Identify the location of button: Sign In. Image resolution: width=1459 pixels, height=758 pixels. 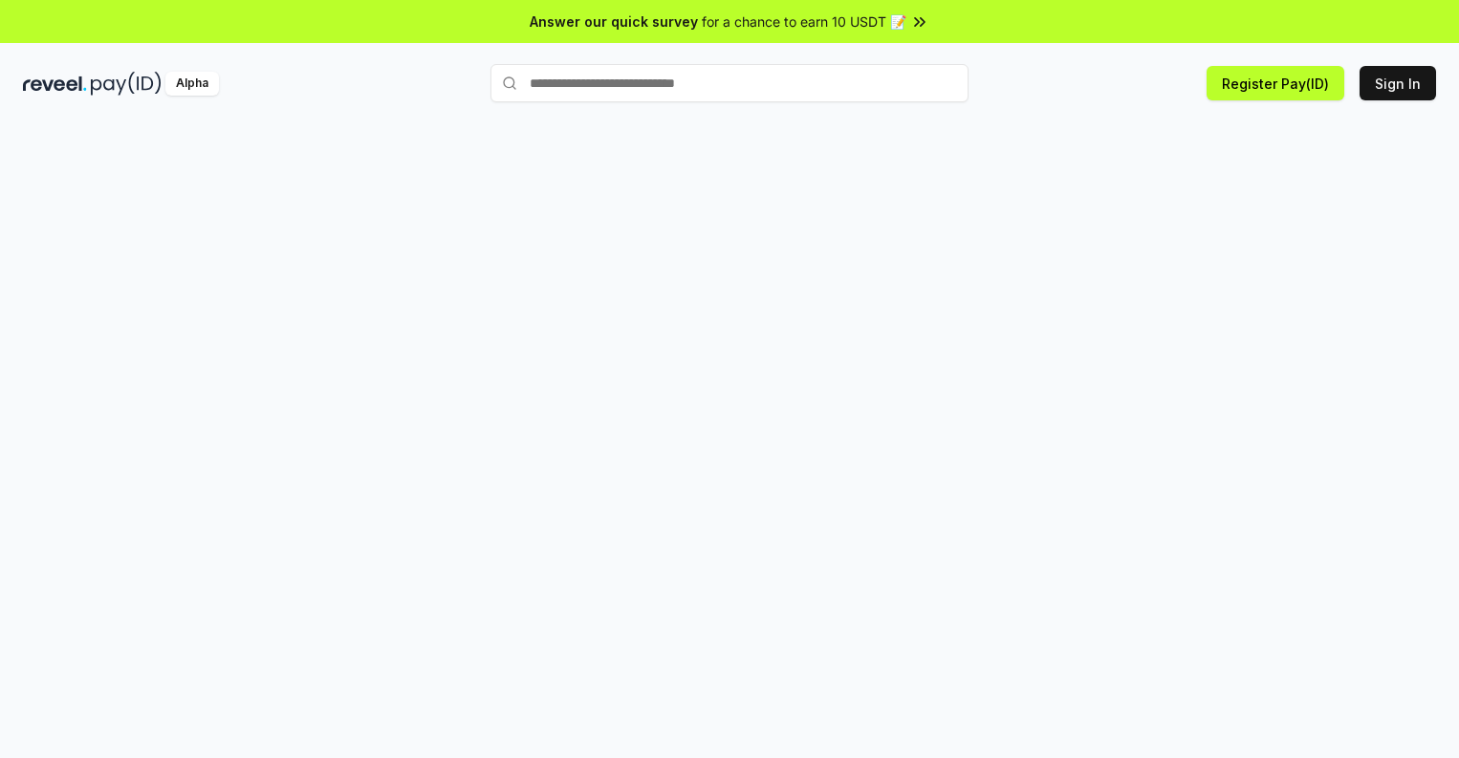
(1398, 83).